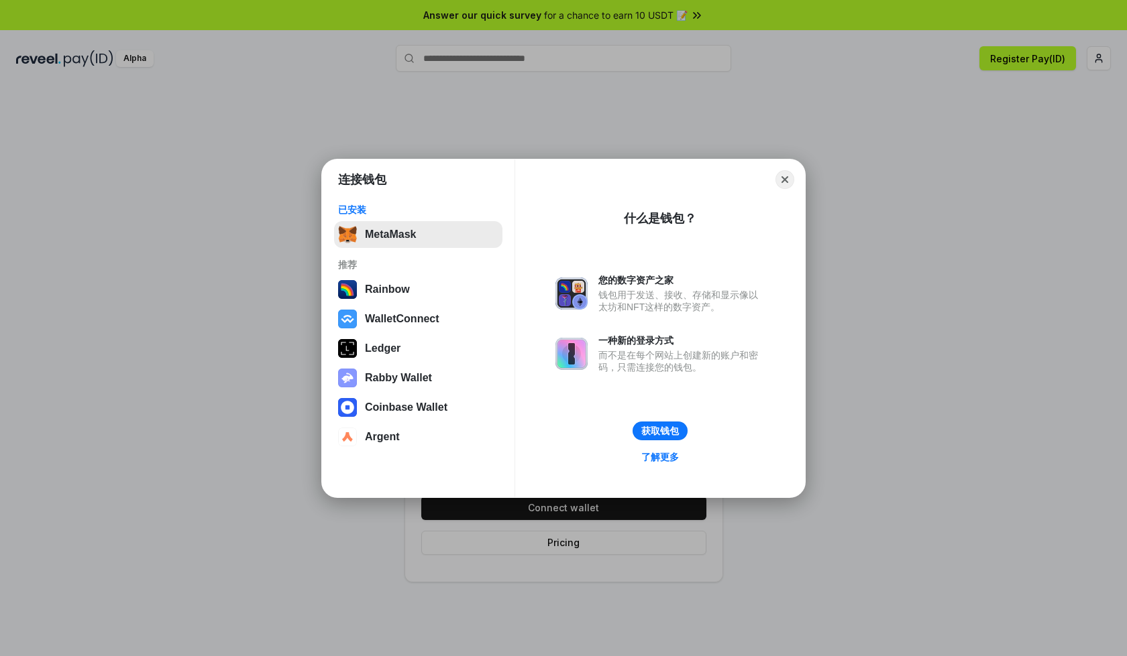  What do you see at coordinates (681, 361) in the screenshot?
I see `div: 而不是在每个网站上创建新的账户和密码，只需连接您的钱包。` at bounding box center [681, 361].